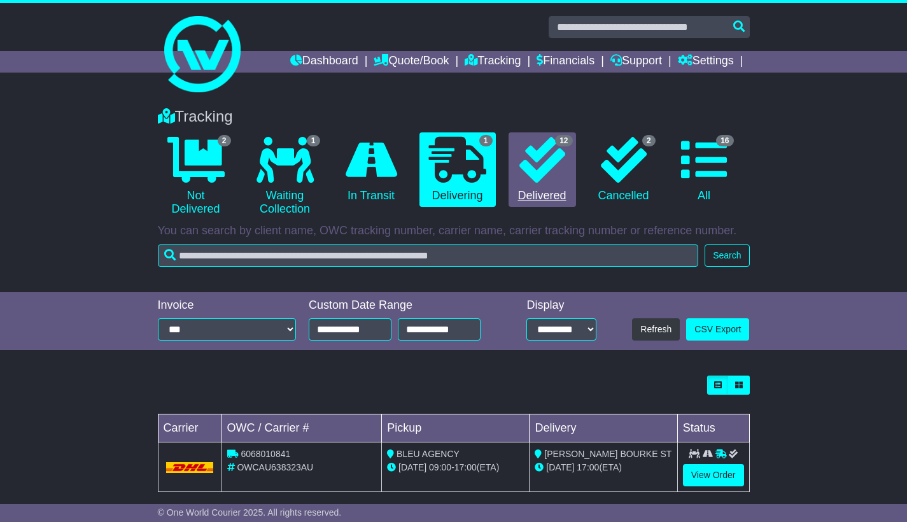 The height and width of the screenshot is (522, 907). I want to click on a: Tracking, so click(492, 62).